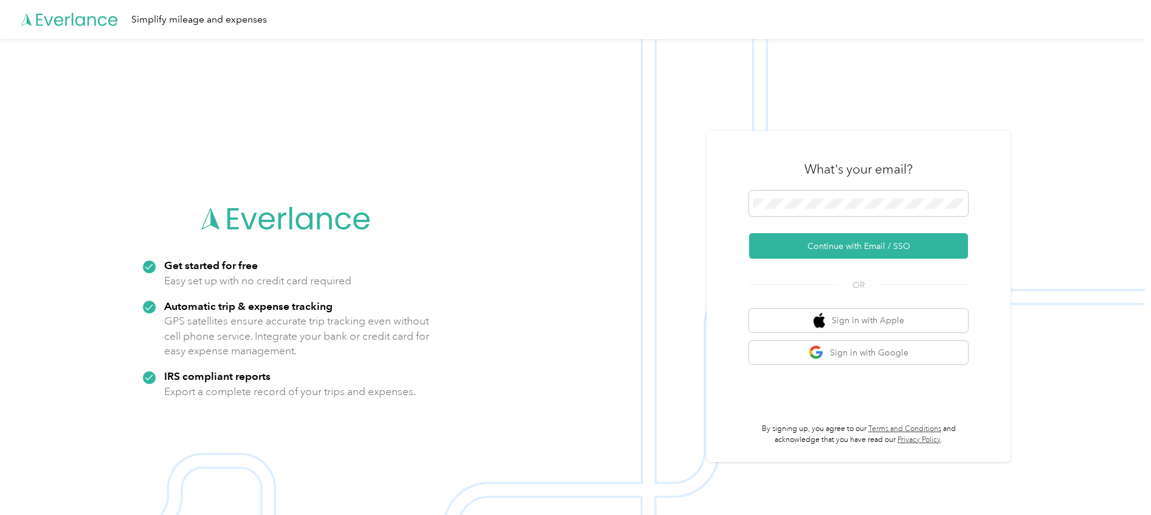 The width and height of the screenshot is (1151, 515). What do you see at coordinates (211, 265) in the screenshot?
I see `strong: Get started for free` at bounding box center [211, 265].